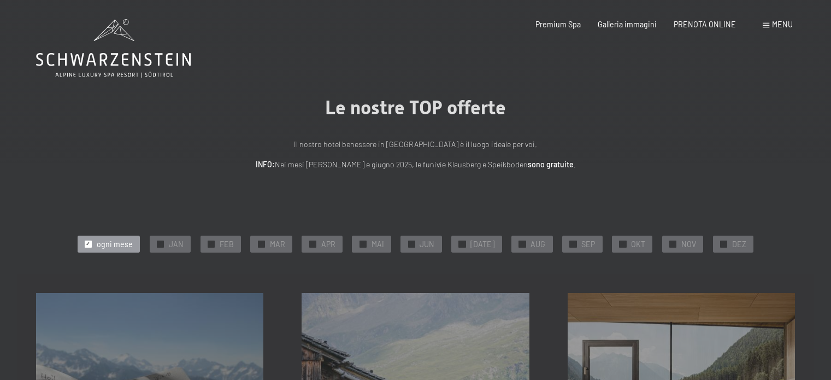 Image resolution: width=831 pixels, height=380 pixels. Describe the element at coordinates (427, 244) in the screenshot. I see `span: JUN` at that location.